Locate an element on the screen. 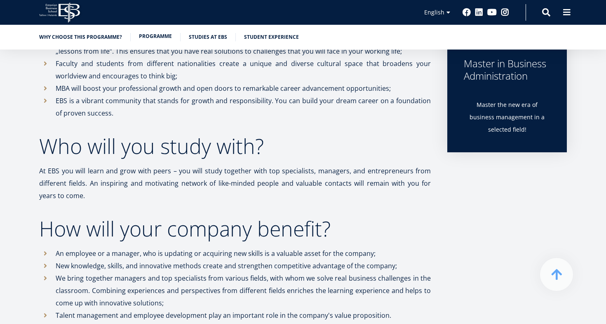  a: Programme is located at coordinates (156, 36).